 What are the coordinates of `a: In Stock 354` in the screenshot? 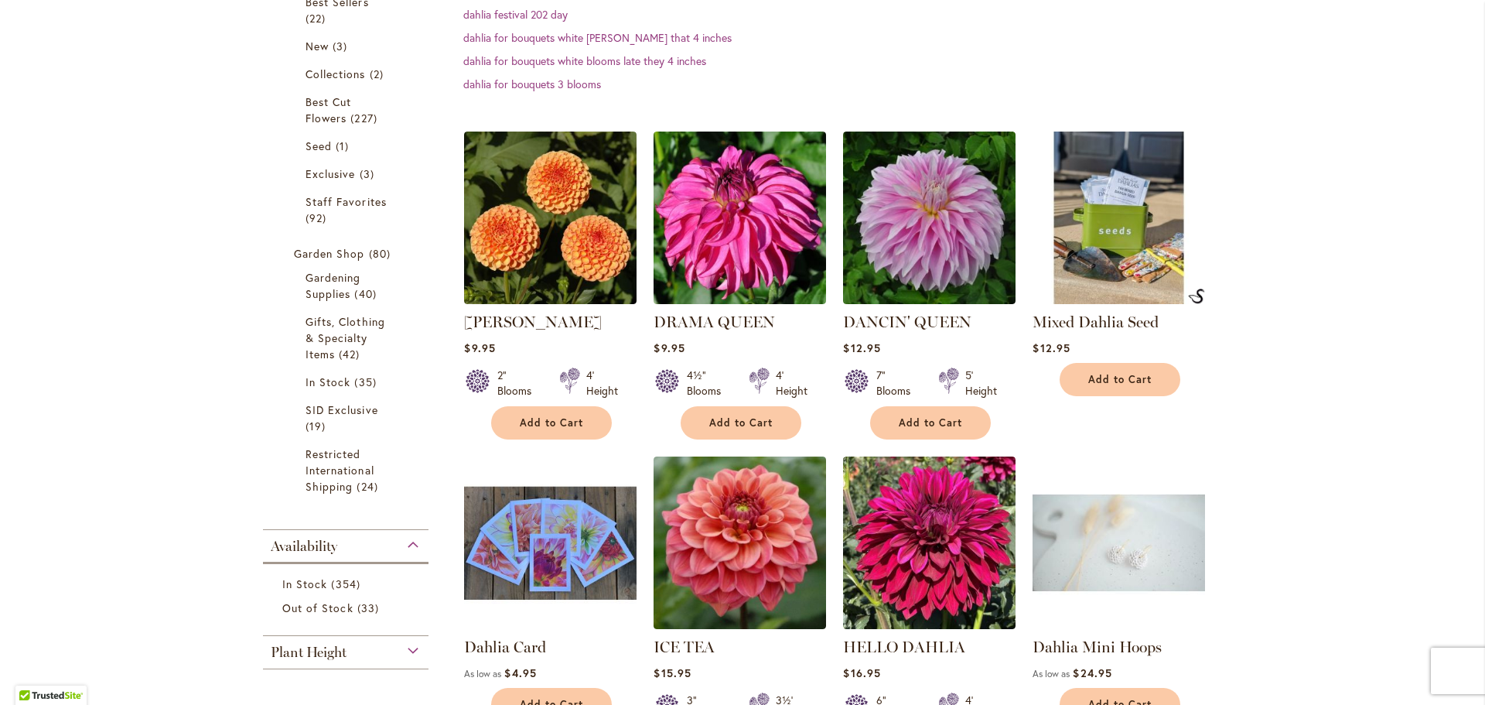 It's located at (347, 583).